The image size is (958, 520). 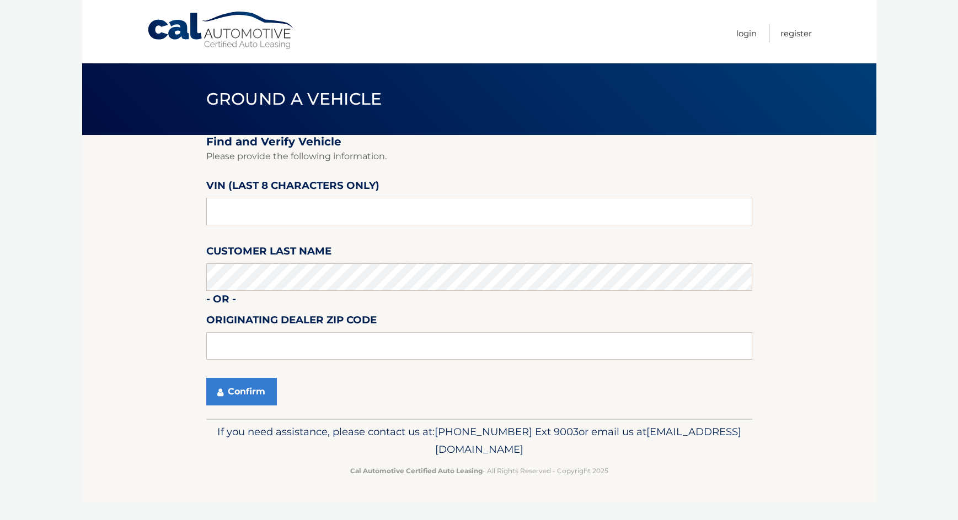 I want to click on p: Please provide the following information., so click(x=479, y=157).